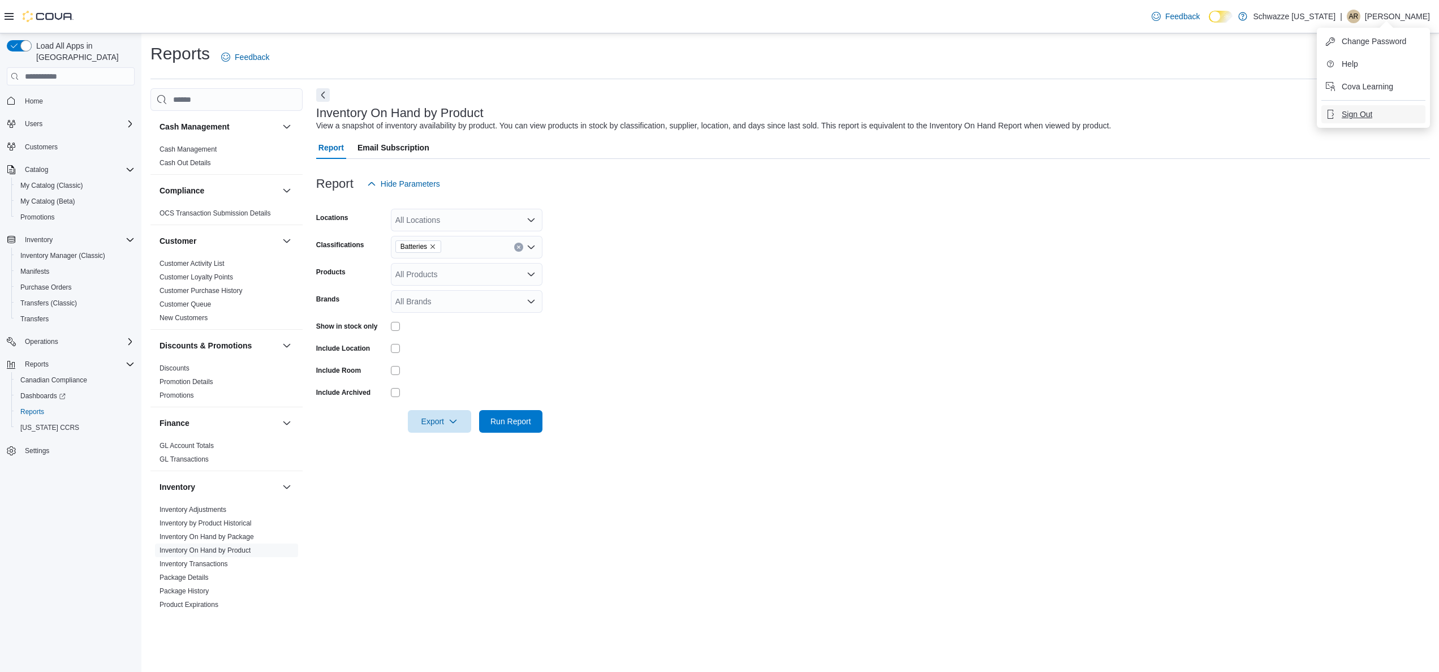 This screenshot has width=1439, height=672. What do you see at coordinates (188, 149) in the screenshot?
I see `a: Cash Management` at bounding box center [188, 149].